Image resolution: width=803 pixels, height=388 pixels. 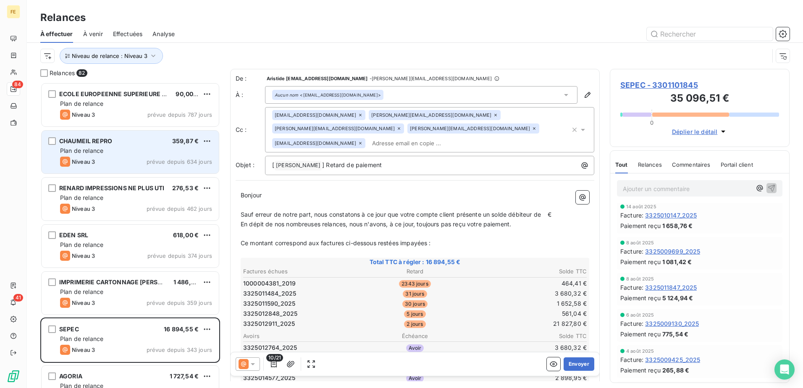 What do you see at coordinates (640, 315) in the screenshot?
I see `span: 6 août 2025` at bounding box center [640, 315].